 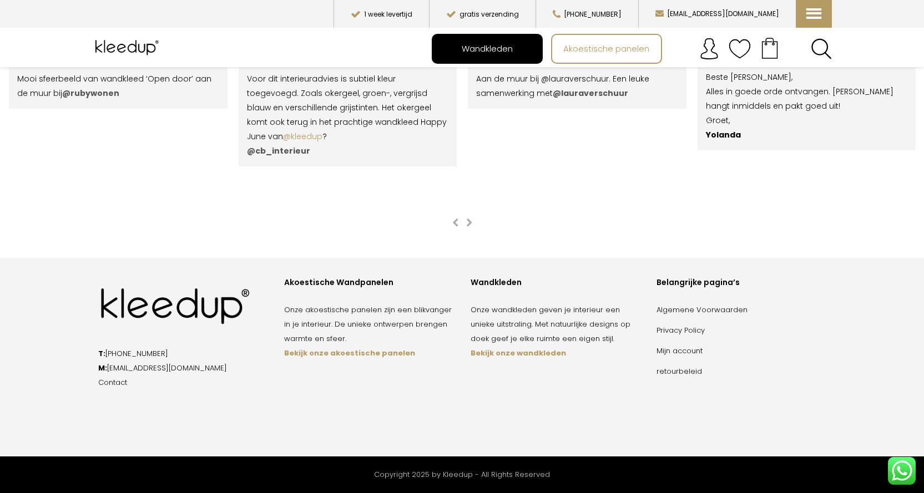 I want to click on img: Kleedup, so click(x=128, y=48).